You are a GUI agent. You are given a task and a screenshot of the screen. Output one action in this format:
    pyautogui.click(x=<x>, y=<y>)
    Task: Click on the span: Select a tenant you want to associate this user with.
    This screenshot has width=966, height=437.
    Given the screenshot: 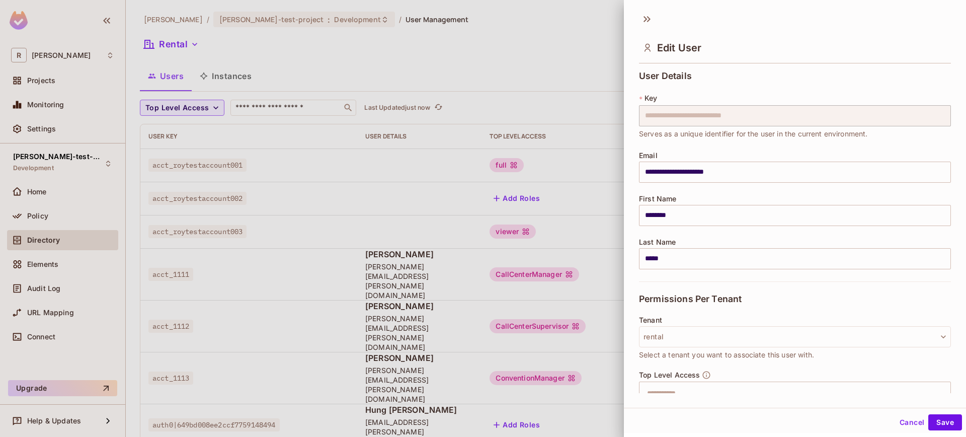 What is the action you would take?
    pyautogui.click(x=727, y=355)
    